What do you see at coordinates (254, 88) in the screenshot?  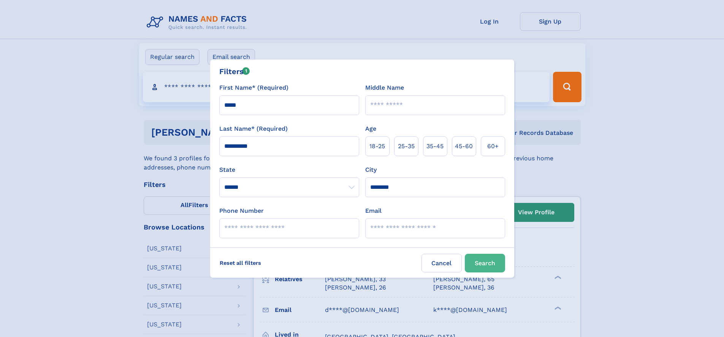 I see `label: First Name* (Required)` at bounding box center [254, 88].